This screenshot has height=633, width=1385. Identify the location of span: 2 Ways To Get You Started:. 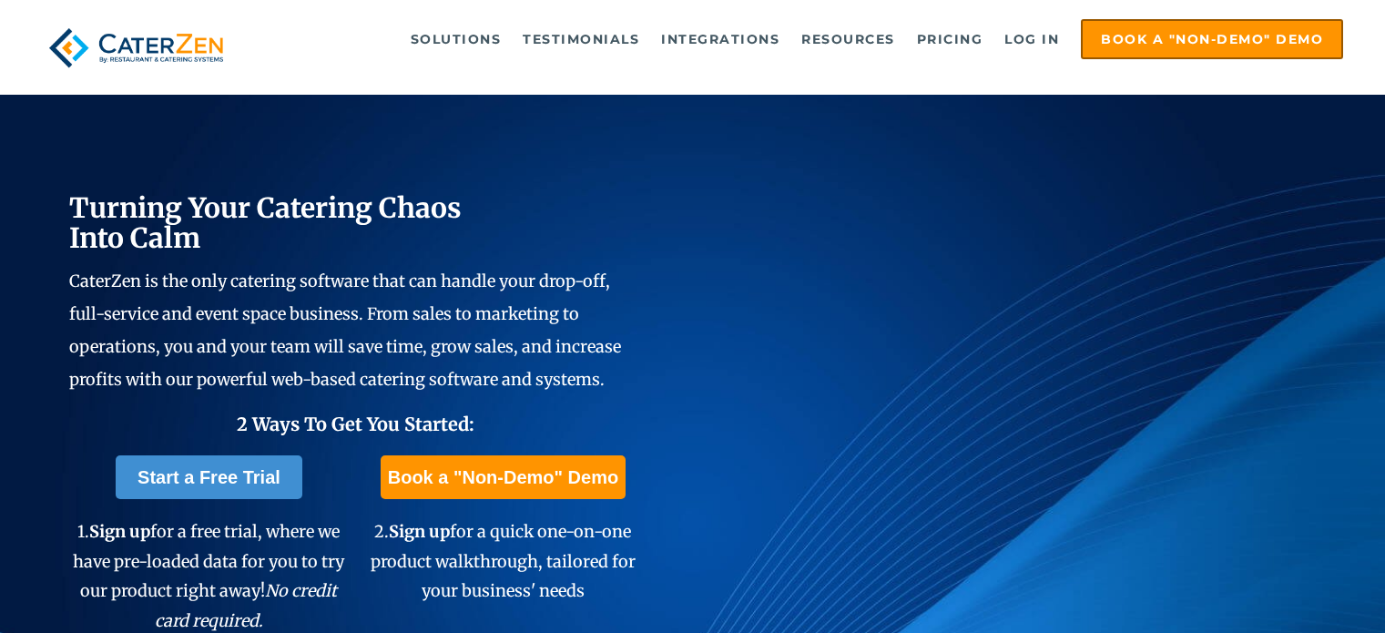
(355, 423).